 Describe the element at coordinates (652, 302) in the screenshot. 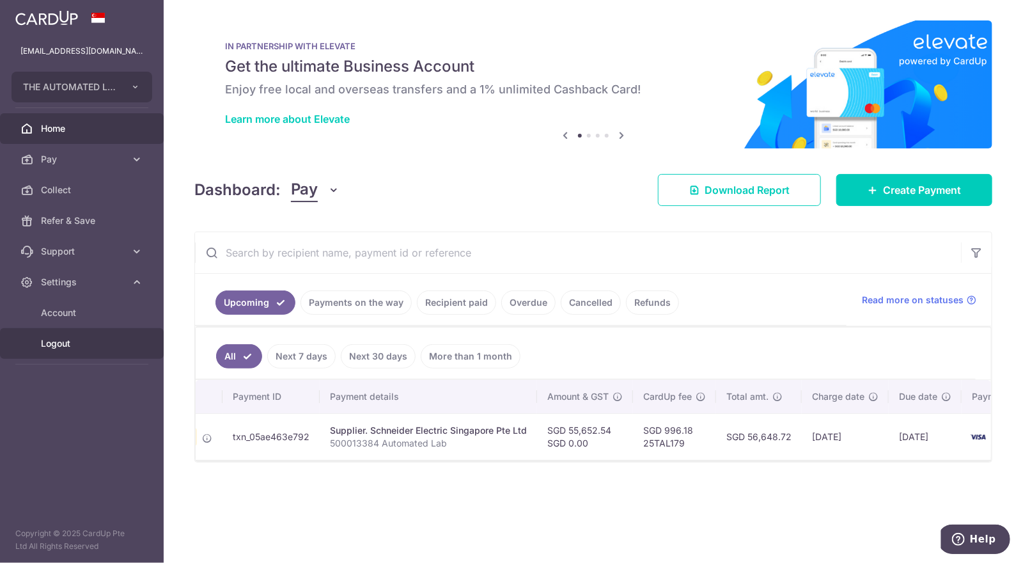

I see `a: Refunds` at that location.